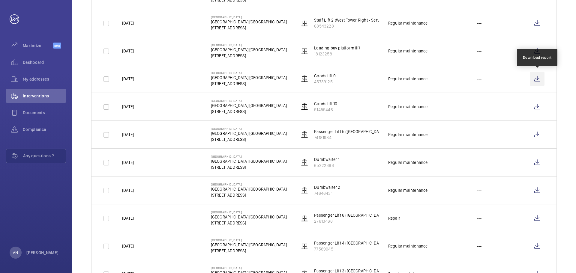 This screenshot has width=576, height=273. Describe the element at coordinates (325, 82) in the screenshot. I see `p: 45739125` at that location.